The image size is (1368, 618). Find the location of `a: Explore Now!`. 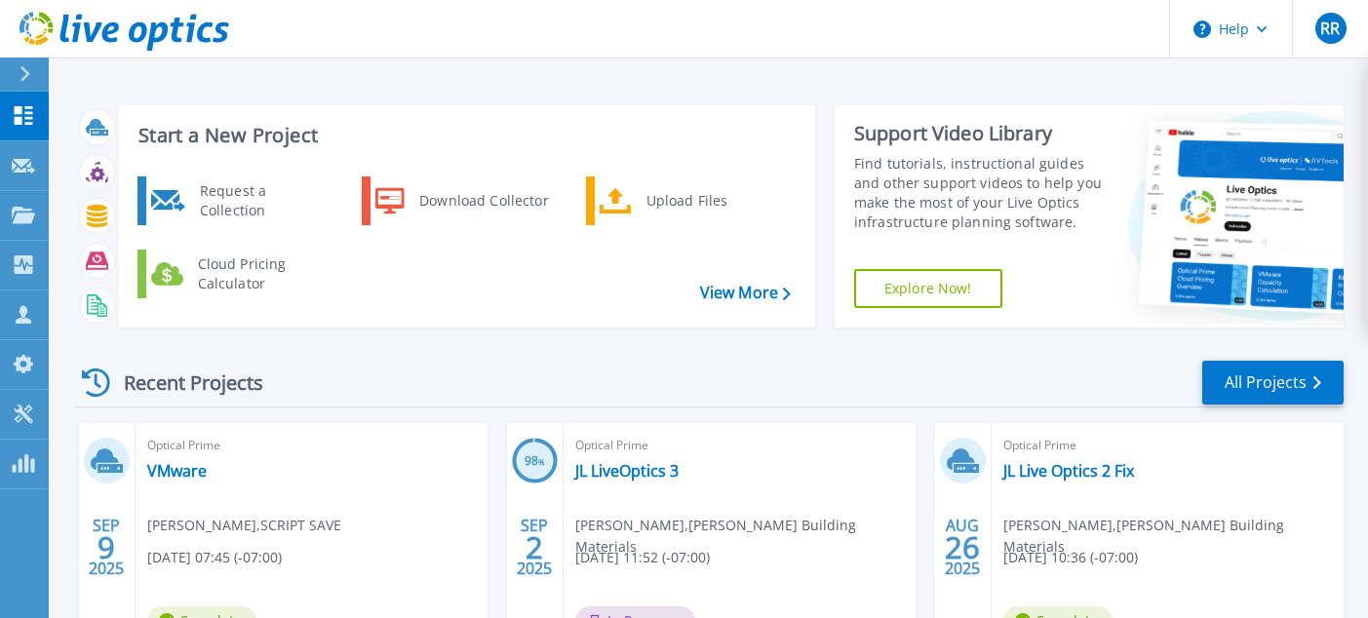

a: Explore Now! is located at coordinates (928, 289).